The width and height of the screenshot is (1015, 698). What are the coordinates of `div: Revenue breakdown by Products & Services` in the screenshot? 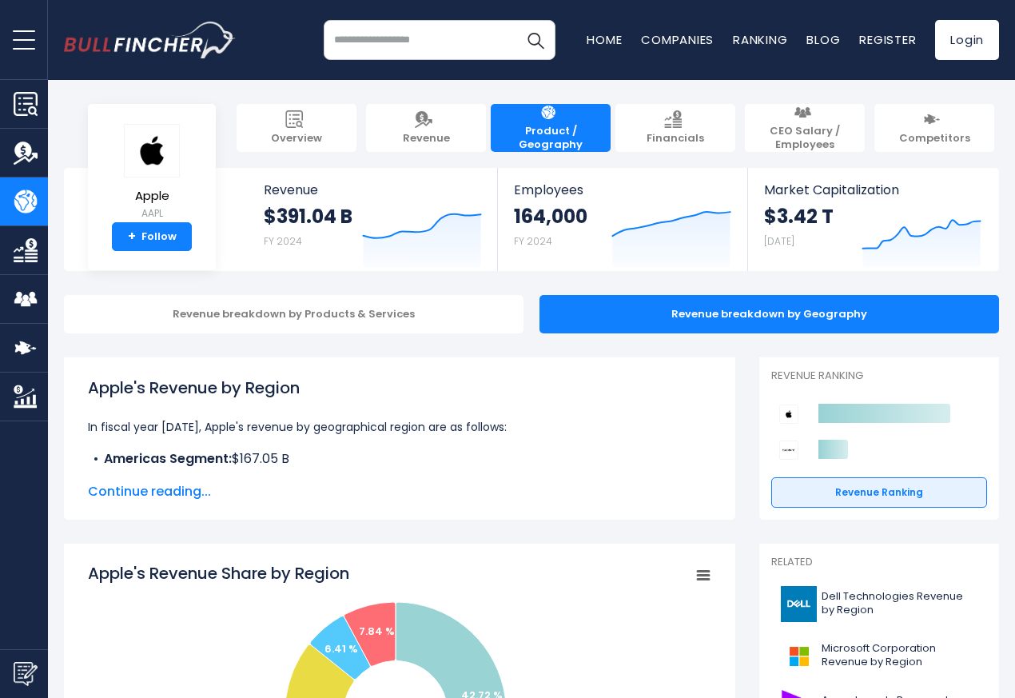 It's located at (293, 314).